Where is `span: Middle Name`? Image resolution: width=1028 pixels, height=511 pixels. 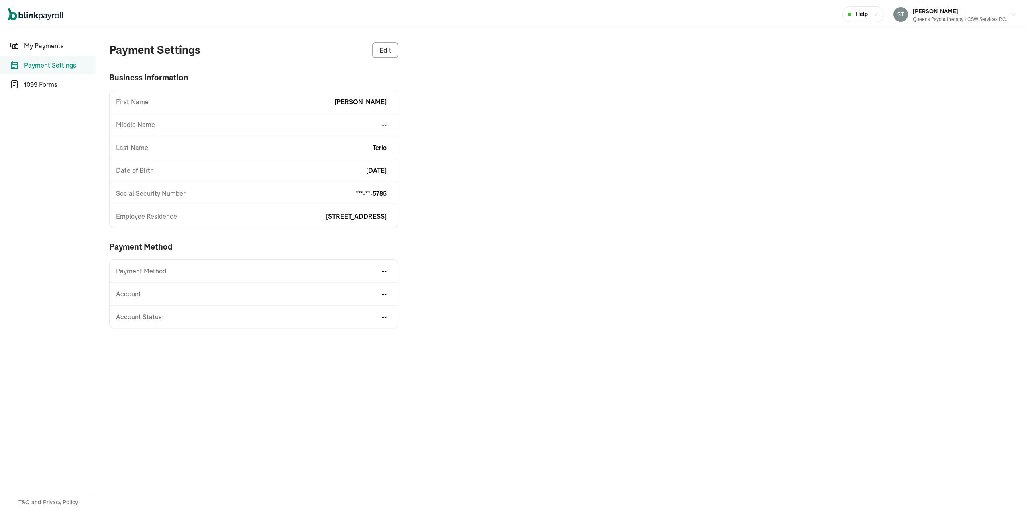
span: Middle Name is located at coordinates (135, 125).